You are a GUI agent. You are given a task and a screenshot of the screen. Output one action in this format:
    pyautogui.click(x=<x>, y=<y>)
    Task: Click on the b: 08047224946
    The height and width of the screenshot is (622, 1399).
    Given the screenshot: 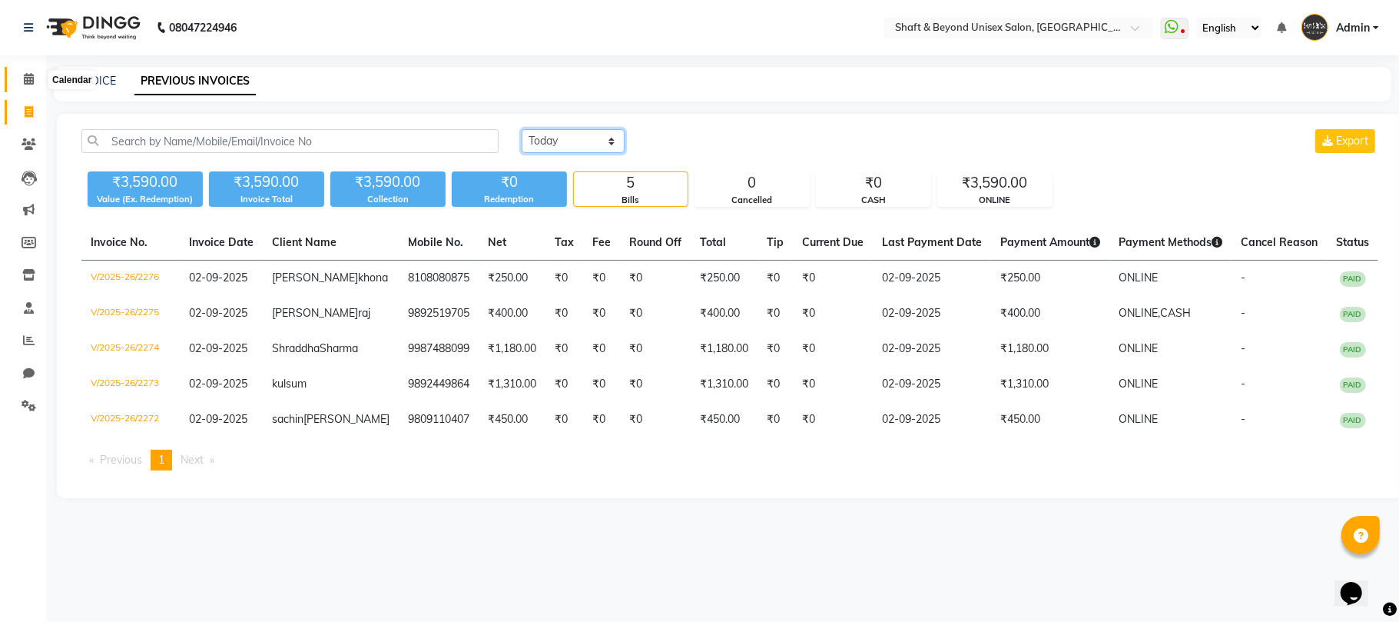 What is the action you would take?
    pyautogui.click(x=203, y=28)
    